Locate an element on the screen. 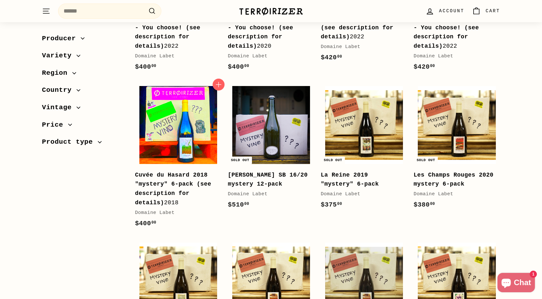 The image size is (542, 299). span: Account is located at coordinates (452, 11).